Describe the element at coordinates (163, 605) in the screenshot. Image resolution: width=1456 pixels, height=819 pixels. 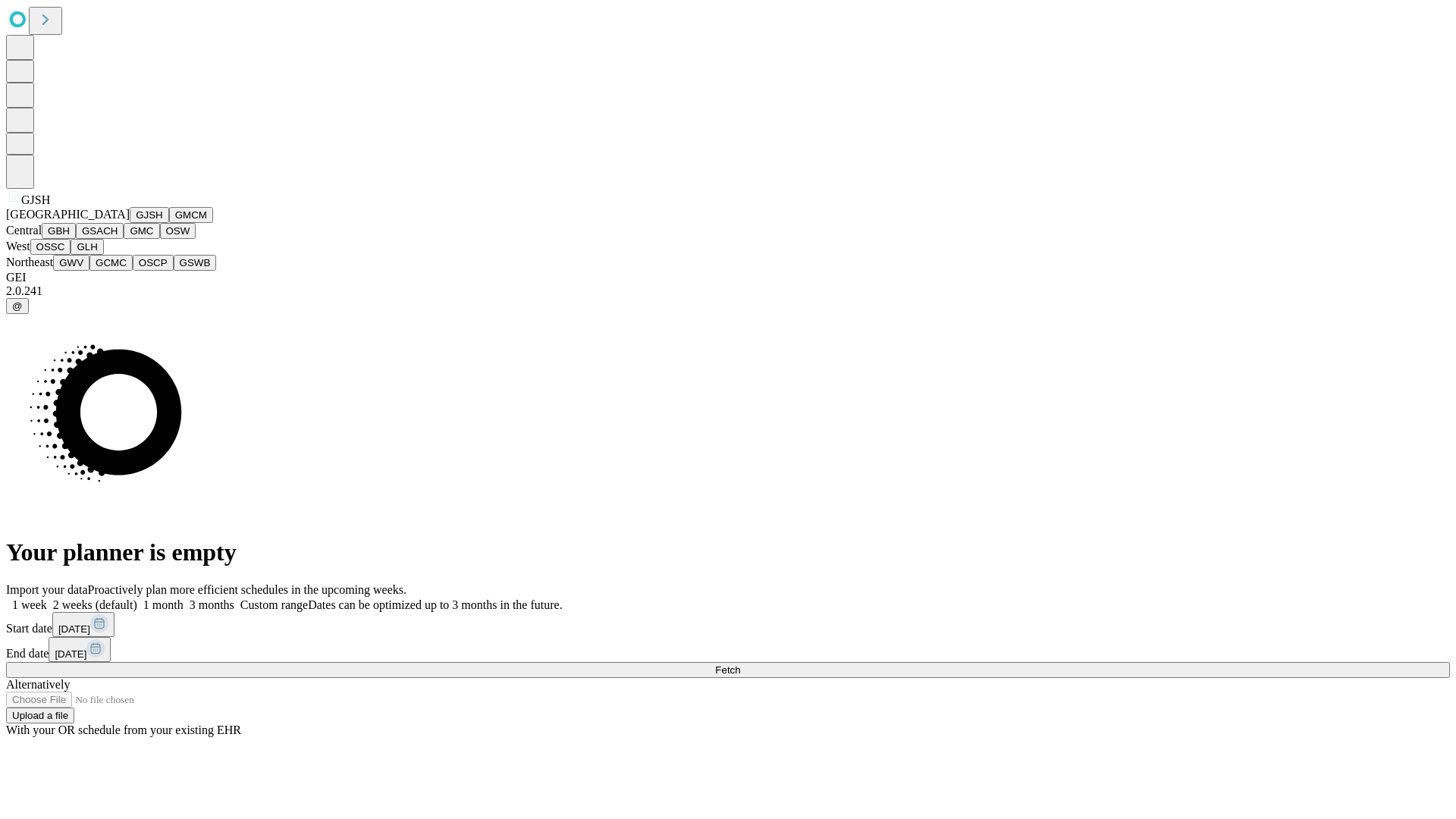
I see `span: 1 month` at that location.